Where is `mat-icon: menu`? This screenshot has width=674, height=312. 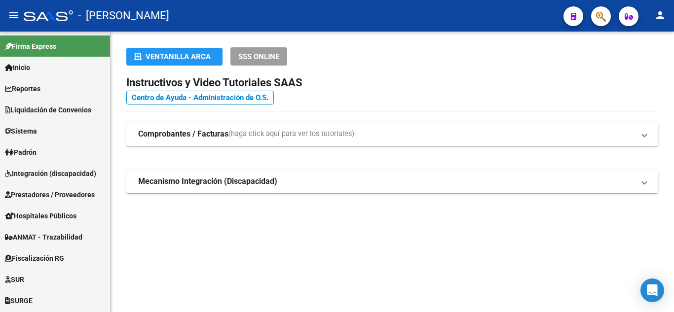 mat-icon: menu is located at coordinates (14, 15).